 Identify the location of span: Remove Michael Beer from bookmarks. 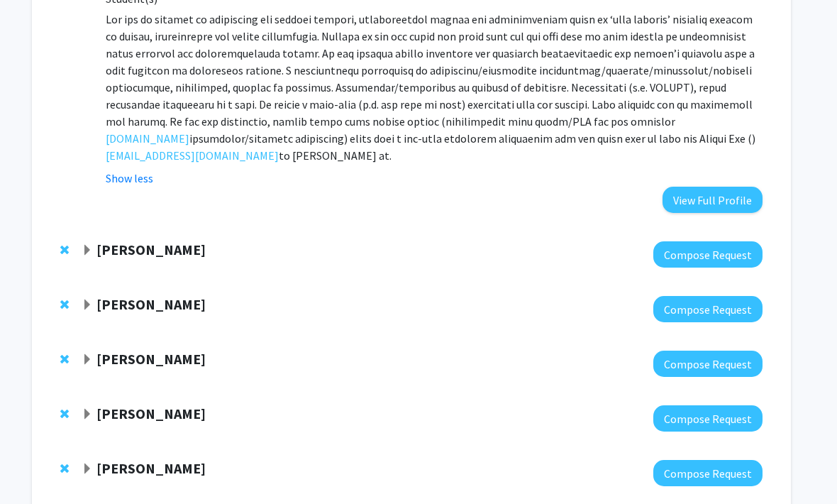
(65, 304).